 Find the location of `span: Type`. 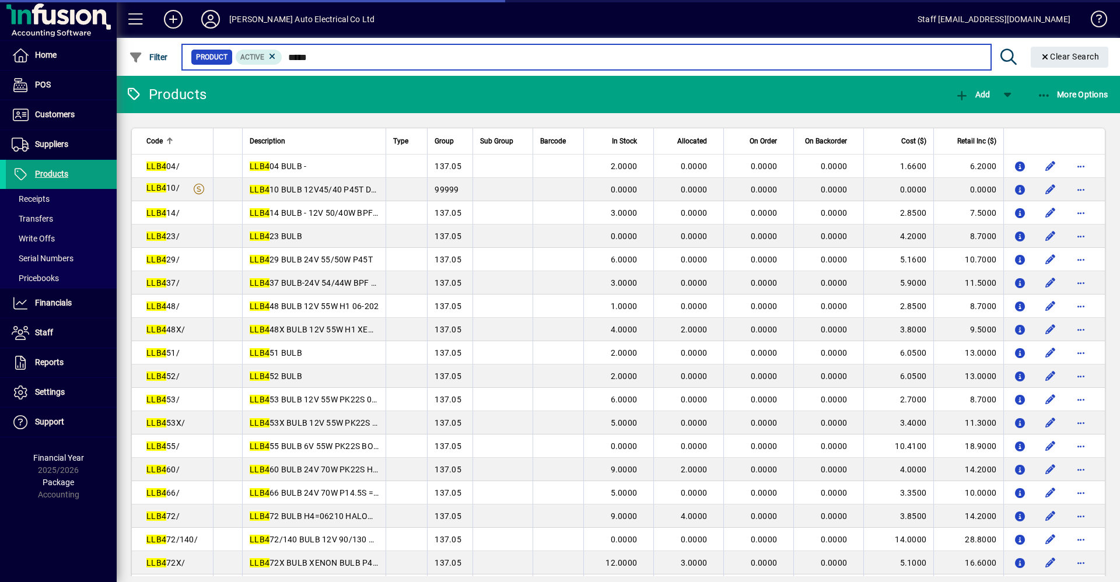

span: Type is located at coordinates (401, 141).